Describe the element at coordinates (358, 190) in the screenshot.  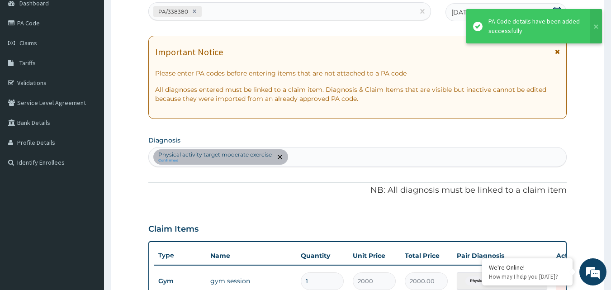
I see `p: NB: All diagnosis must be linked to a claim item` at that location.